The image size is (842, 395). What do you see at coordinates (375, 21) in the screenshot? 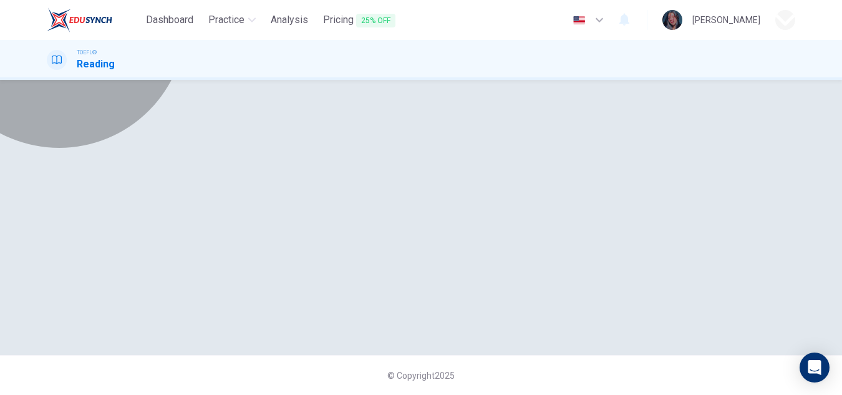
I see `span: 25% OFF` at bounding box center [375, 21].